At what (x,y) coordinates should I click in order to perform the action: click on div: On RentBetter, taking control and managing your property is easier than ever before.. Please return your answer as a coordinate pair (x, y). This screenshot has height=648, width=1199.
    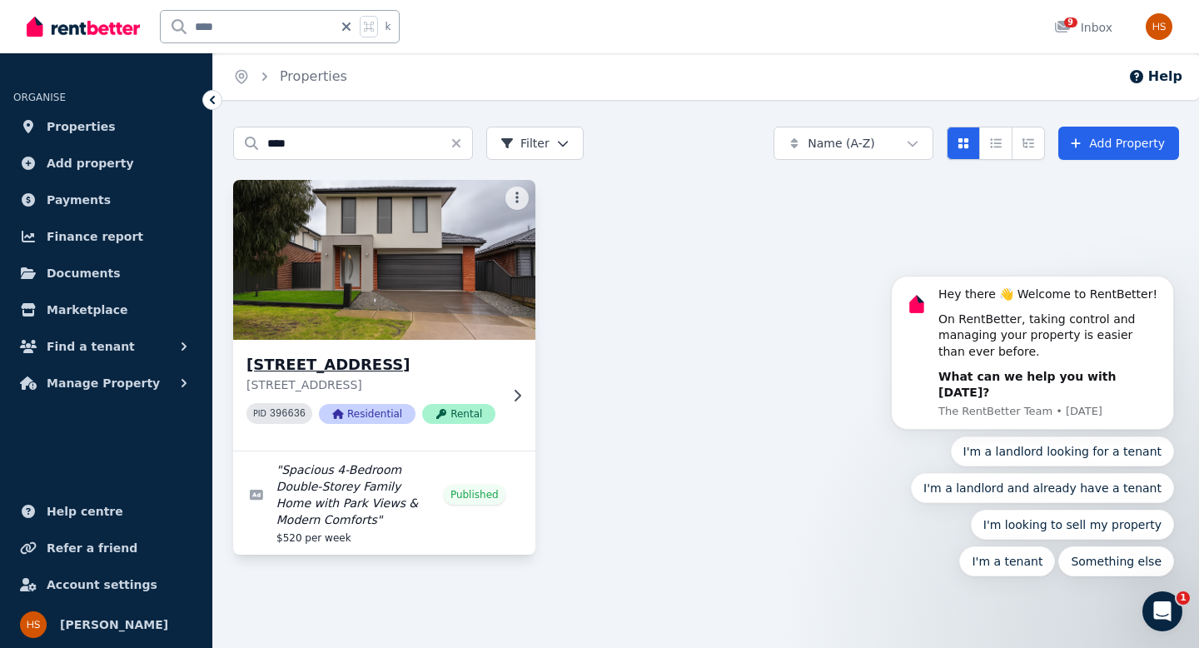
    Looking at the image, I should click on (184, 208).